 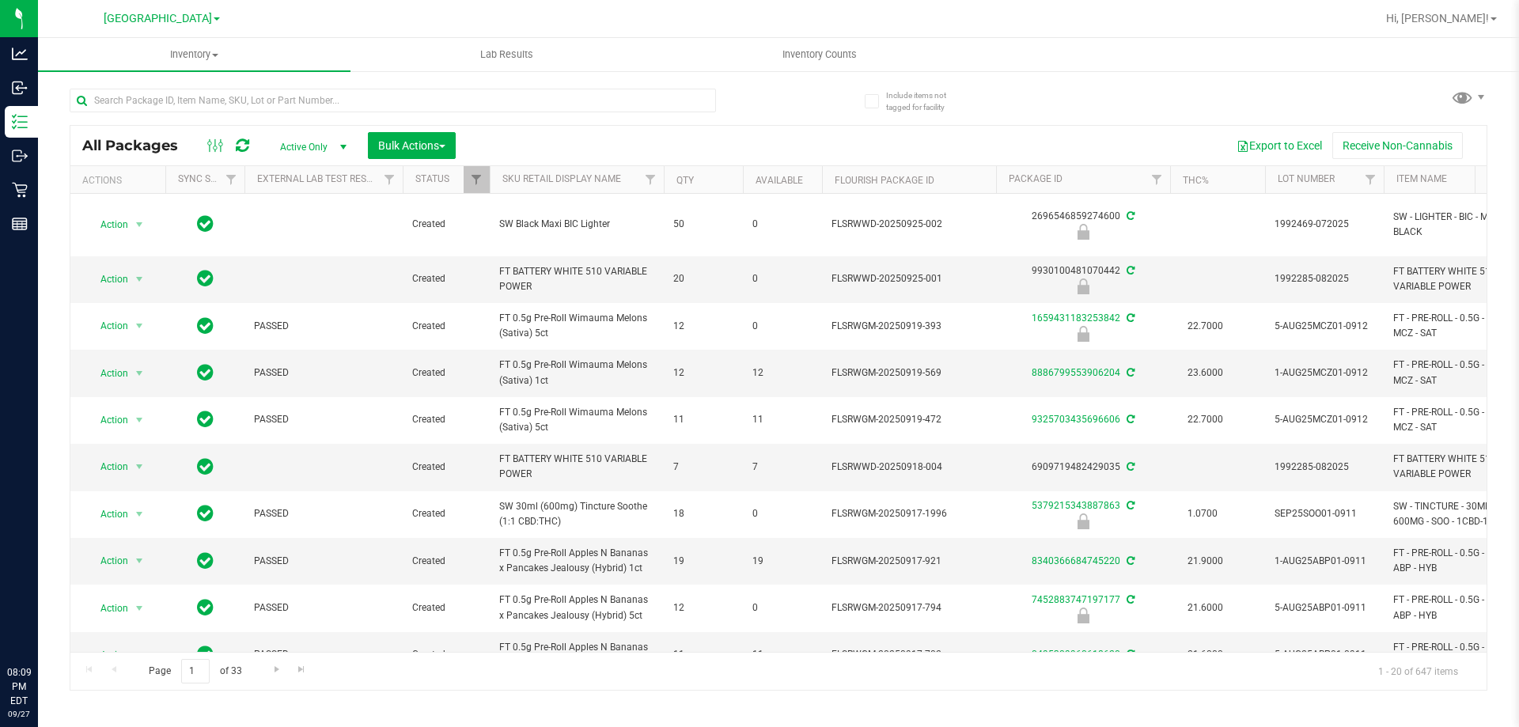 What do you see at coordinates (1076, 318) in the screenshot?
I see `a: 1659431183253842` at bounding box center [1076, 318].